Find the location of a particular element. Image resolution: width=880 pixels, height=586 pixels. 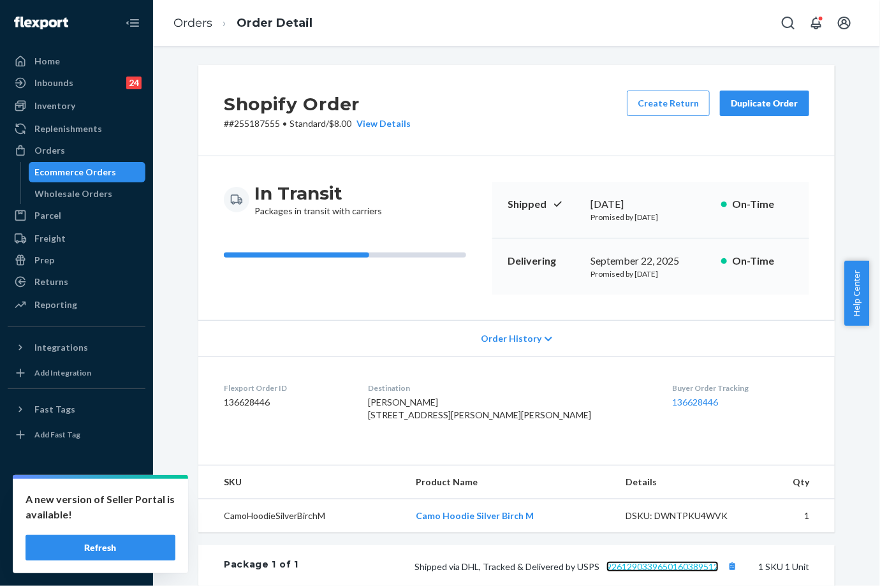

dd: 136628446 is located at coordinates (286, 402).